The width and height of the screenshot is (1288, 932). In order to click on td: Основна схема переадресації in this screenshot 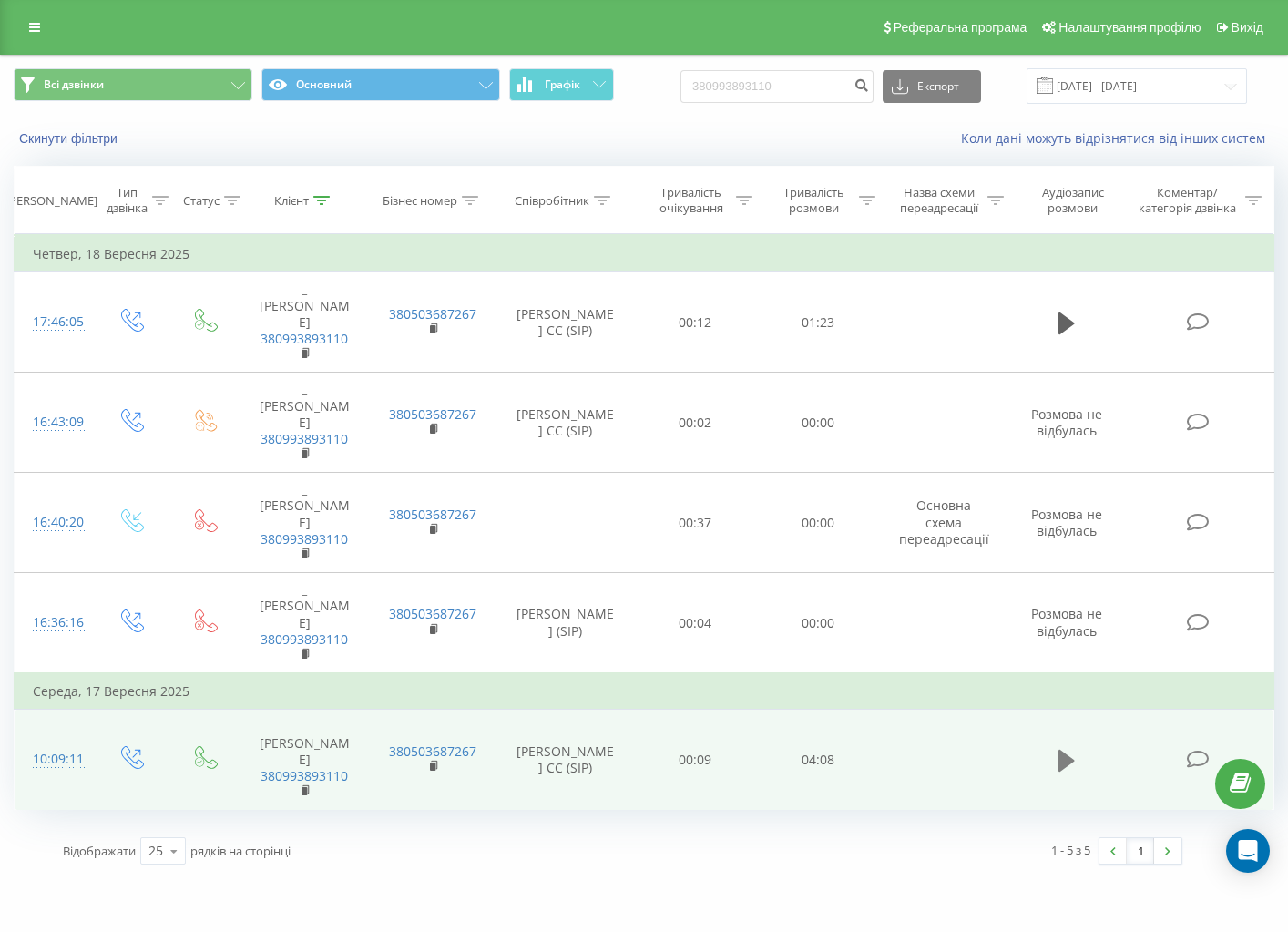, I will do `click(944, 523)`.